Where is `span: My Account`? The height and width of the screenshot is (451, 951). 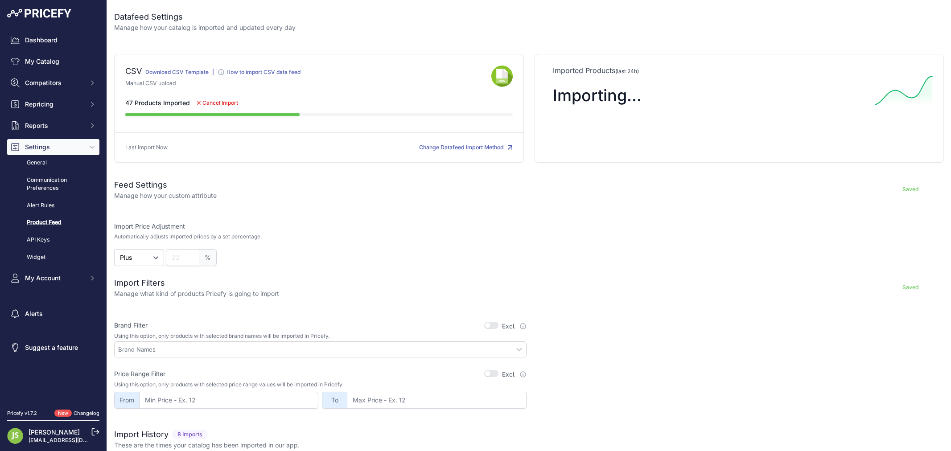 span: My Account is located at coordinates (54, 278).